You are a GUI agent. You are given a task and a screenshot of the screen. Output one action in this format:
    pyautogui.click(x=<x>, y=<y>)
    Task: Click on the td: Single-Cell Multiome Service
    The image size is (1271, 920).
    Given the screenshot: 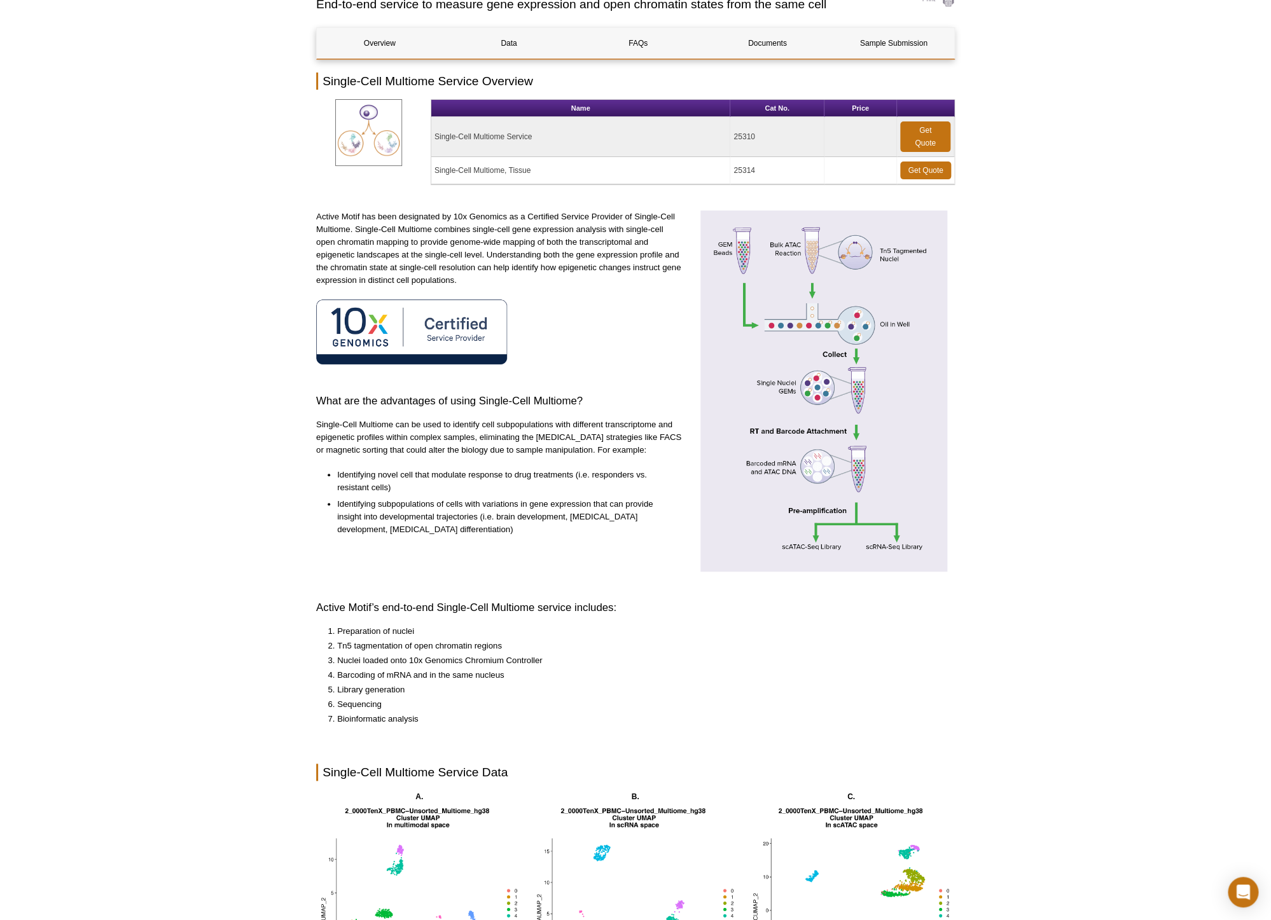 What is the action you would take?
    pyautogui.click(x=581, y=137)
    